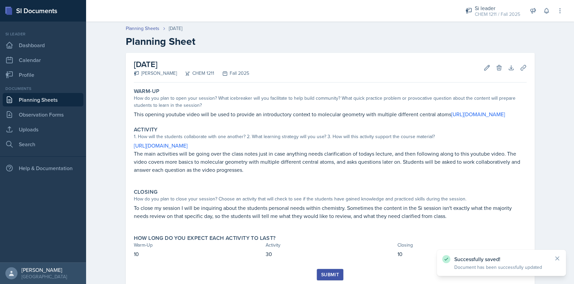  I want to click on div: Closing, so click(462, 245).